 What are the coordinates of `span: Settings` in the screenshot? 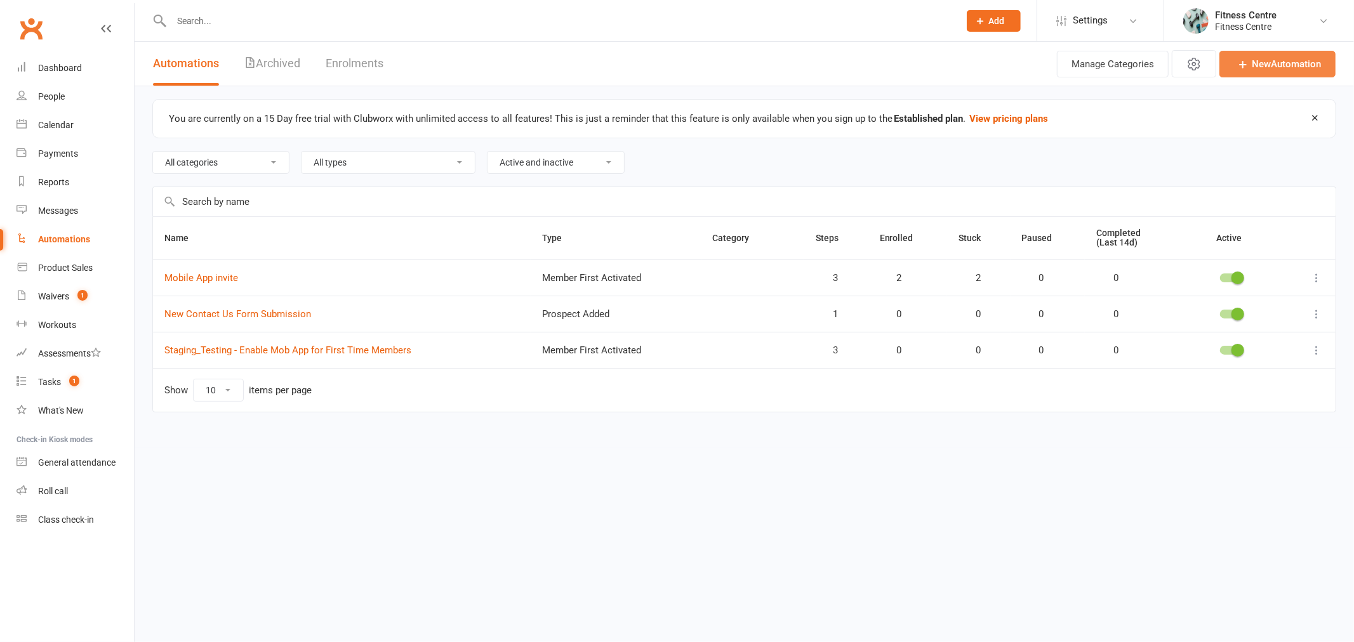 It's located at (1090, 20).